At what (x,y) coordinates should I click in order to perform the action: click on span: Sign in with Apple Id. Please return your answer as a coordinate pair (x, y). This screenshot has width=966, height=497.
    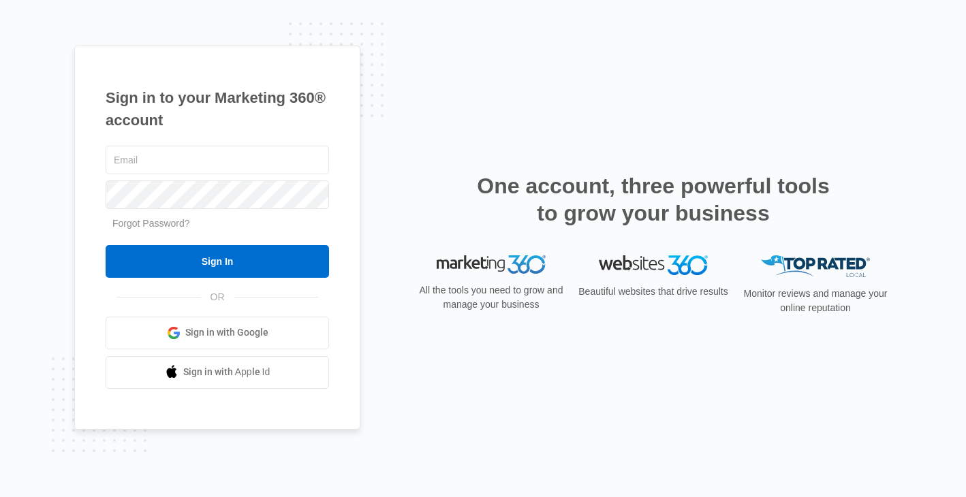
    Looking at the image, I should click on (227, 372).